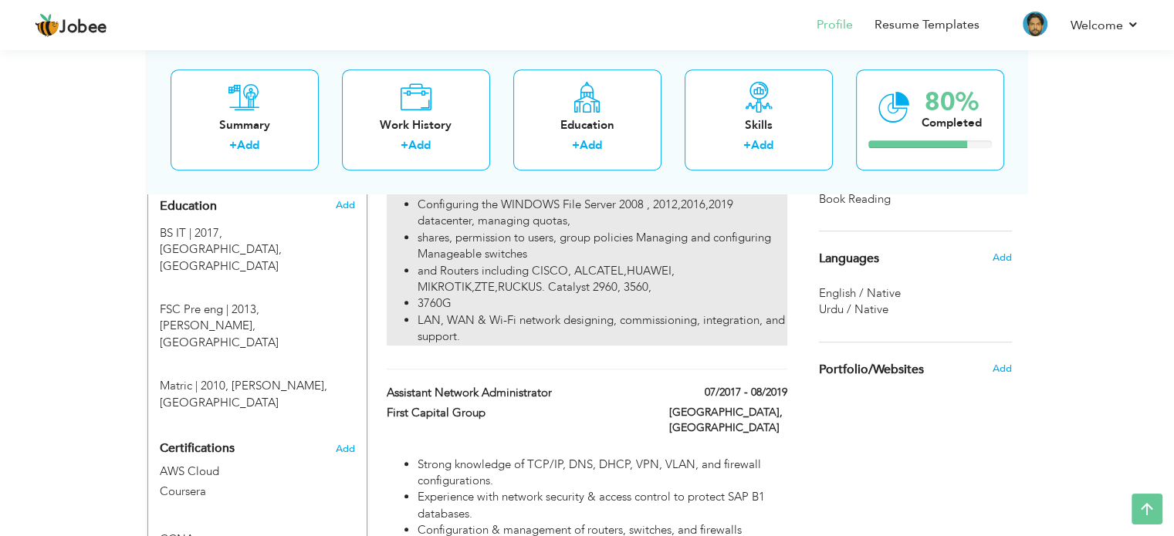 This screenshot has height=536, width=1174. I want to click on img: jobee.io, so click(47, 25).